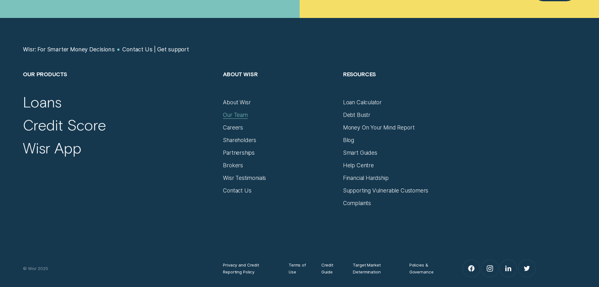 The image size is (599, 287). What do you see at coordinates (357, 203) in the screenshot?
I see `div: Complaints` at bounding box center [357, 203].